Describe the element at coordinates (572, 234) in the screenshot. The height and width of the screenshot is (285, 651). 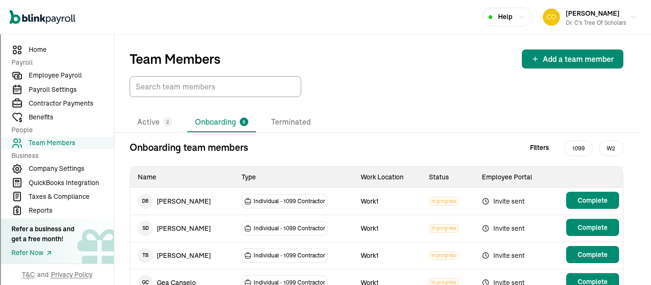
I see `div: Chat Widget` at that location.